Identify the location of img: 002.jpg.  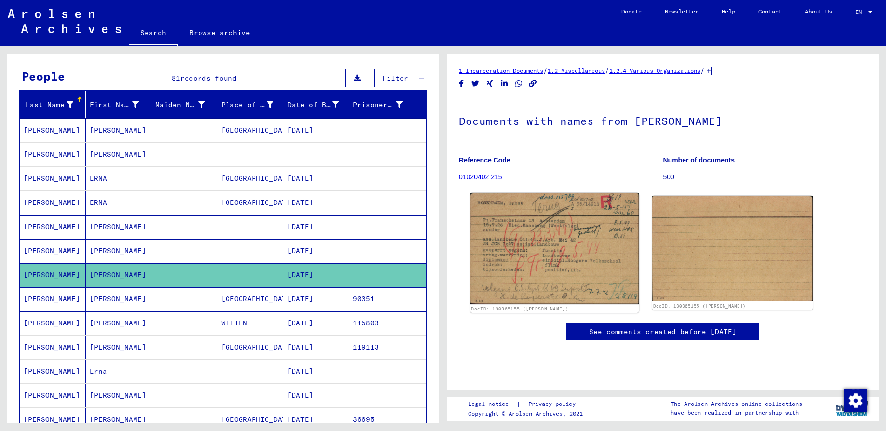
(732, 248).